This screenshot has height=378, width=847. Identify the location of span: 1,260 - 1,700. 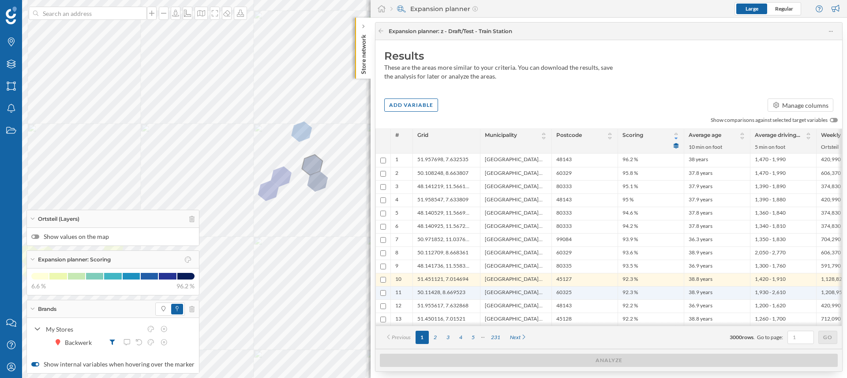
(770, 319).